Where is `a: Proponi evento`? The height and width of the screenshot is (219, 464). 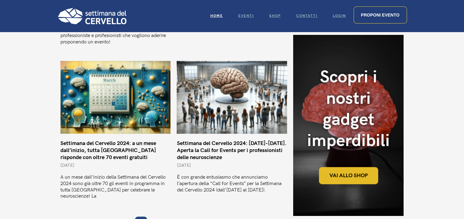 a: Proponi evento is located at coordinates (380, 15).